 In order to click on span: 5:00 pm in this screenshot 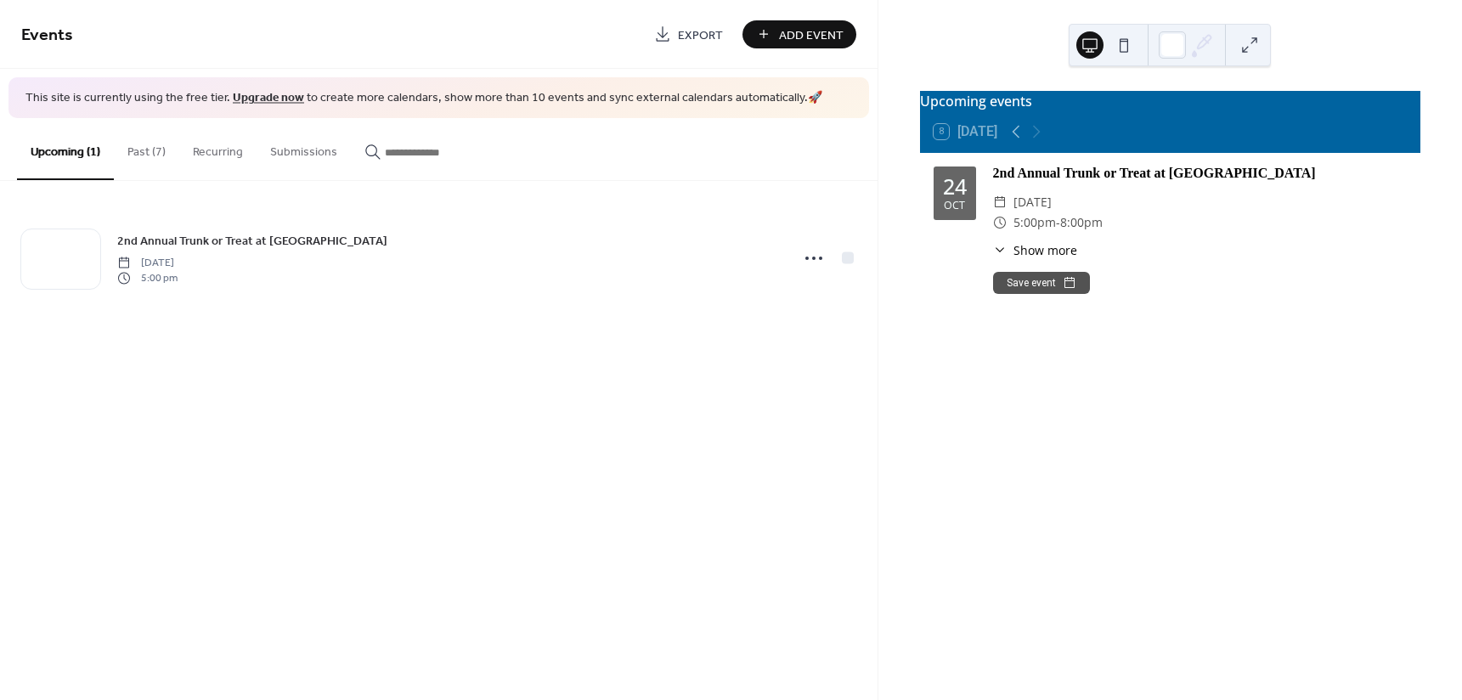, I will do `click(147, 279)`.